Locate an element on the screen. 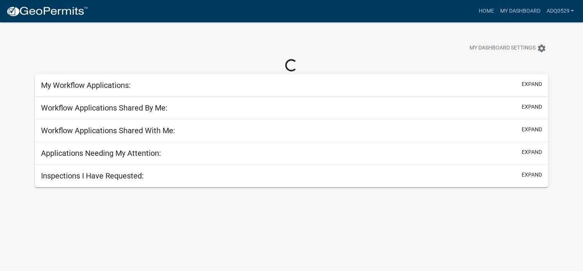 The height and width of the screenshot is (271, 583). i: settings is located at coordinates (542, 48).